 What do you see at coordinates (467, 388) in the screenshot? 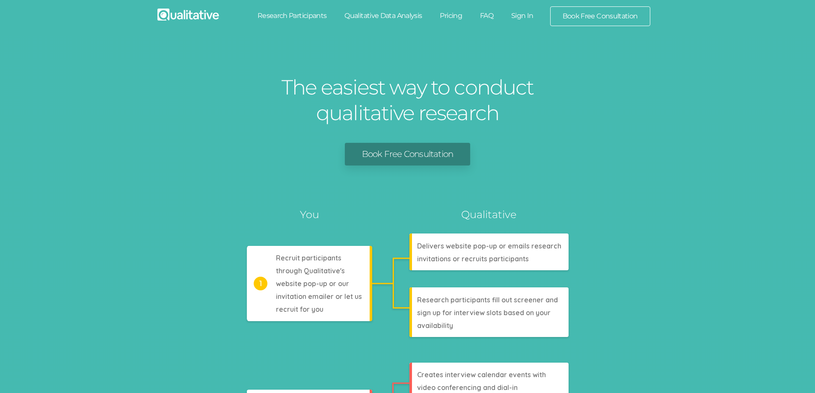
I see `tspan: video conferencing and dial-in` at bounding box center [467, 388].